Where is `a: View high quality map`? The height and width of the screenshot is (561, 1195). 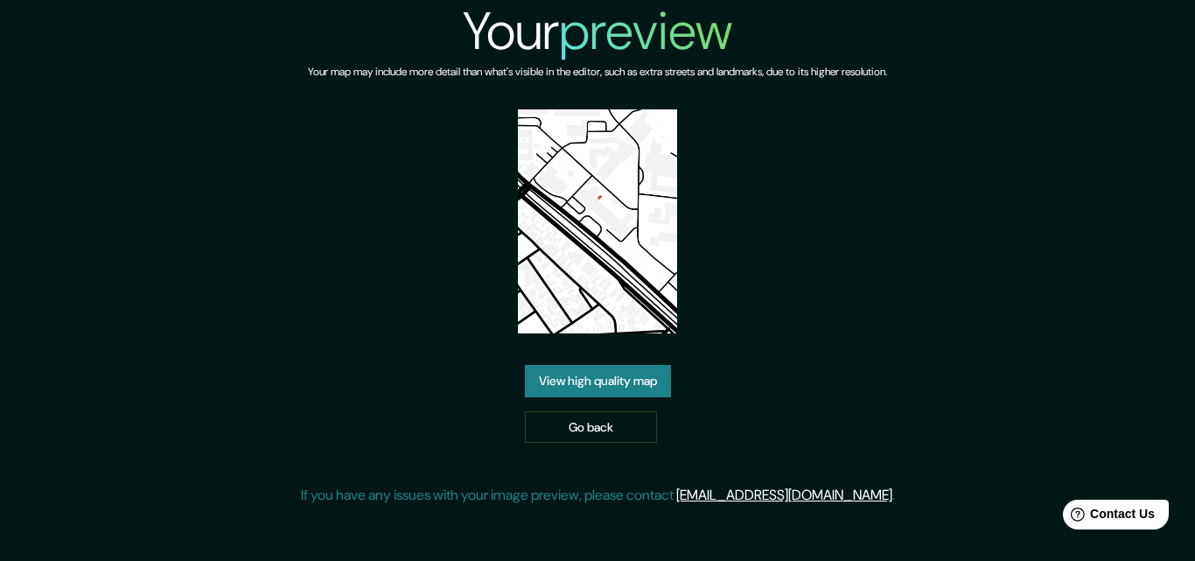 a: View high quality map is located at coordinates (597, 381).